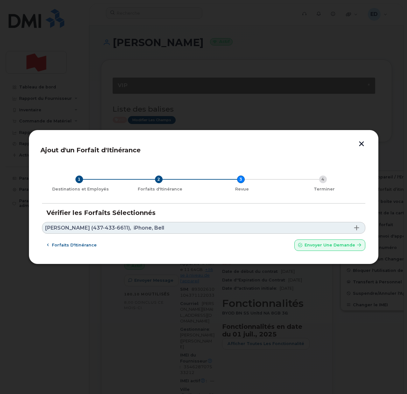 The height and width of the screenshot is (394, 407). What do you see at coordinates (72, 245) in the screenshot?
I see `button: Forfaits d'Itinérance` at bounding box center [72, 245].